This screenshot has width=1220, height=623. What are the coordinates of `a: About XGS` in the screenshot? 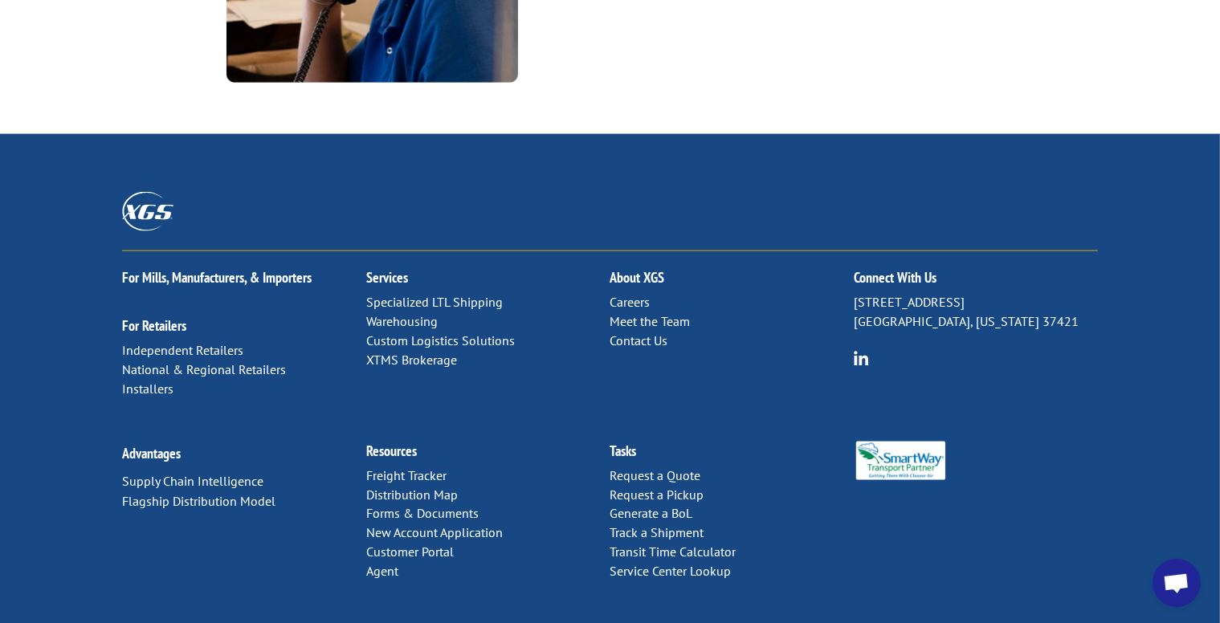 It's located at (638, 277).